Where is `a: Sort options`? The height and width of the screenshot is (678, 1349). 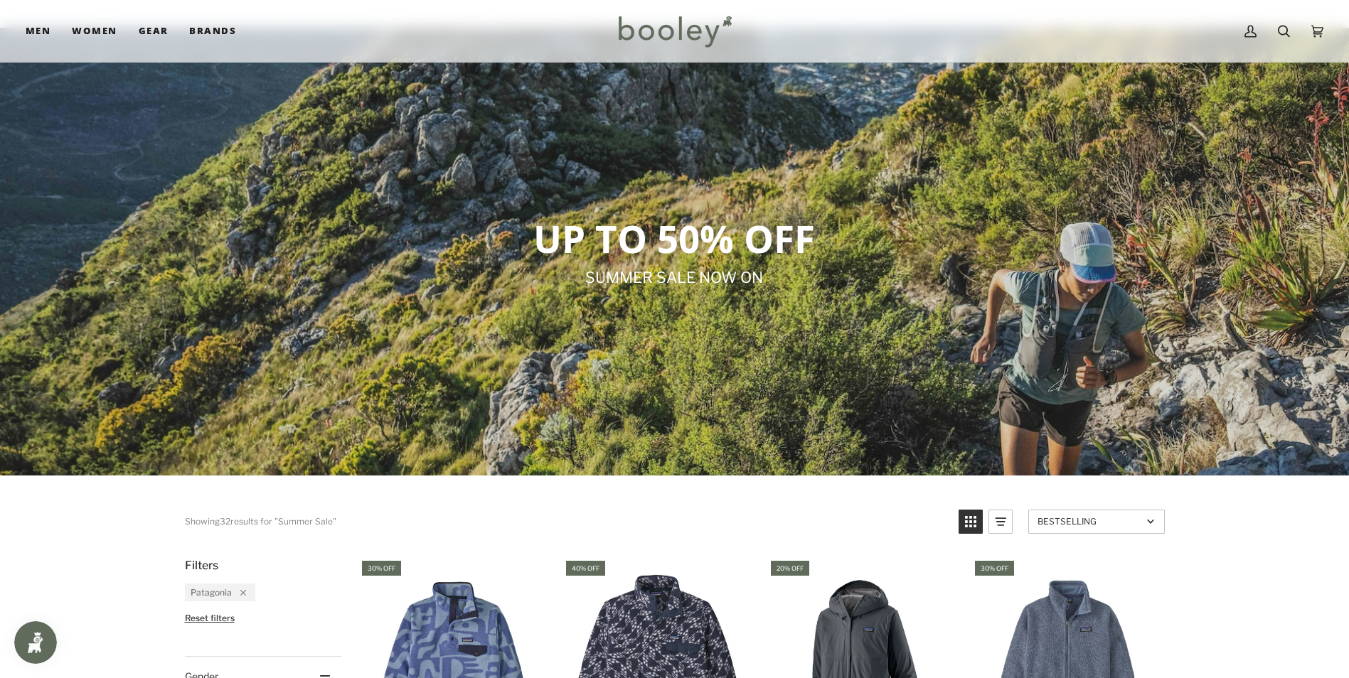
a: Sort options is located at coordinates (1096, 522).